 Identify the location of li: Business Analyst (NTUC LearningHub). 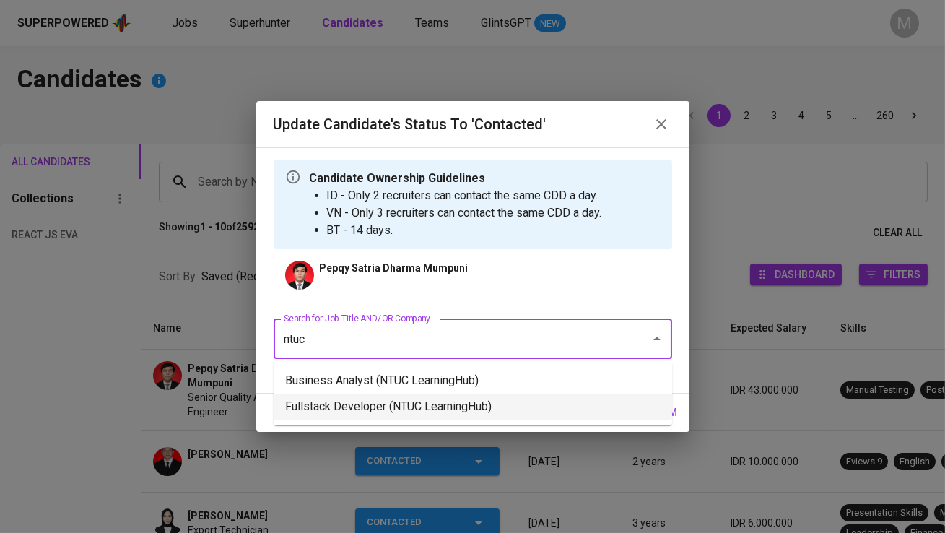
(473, 381).